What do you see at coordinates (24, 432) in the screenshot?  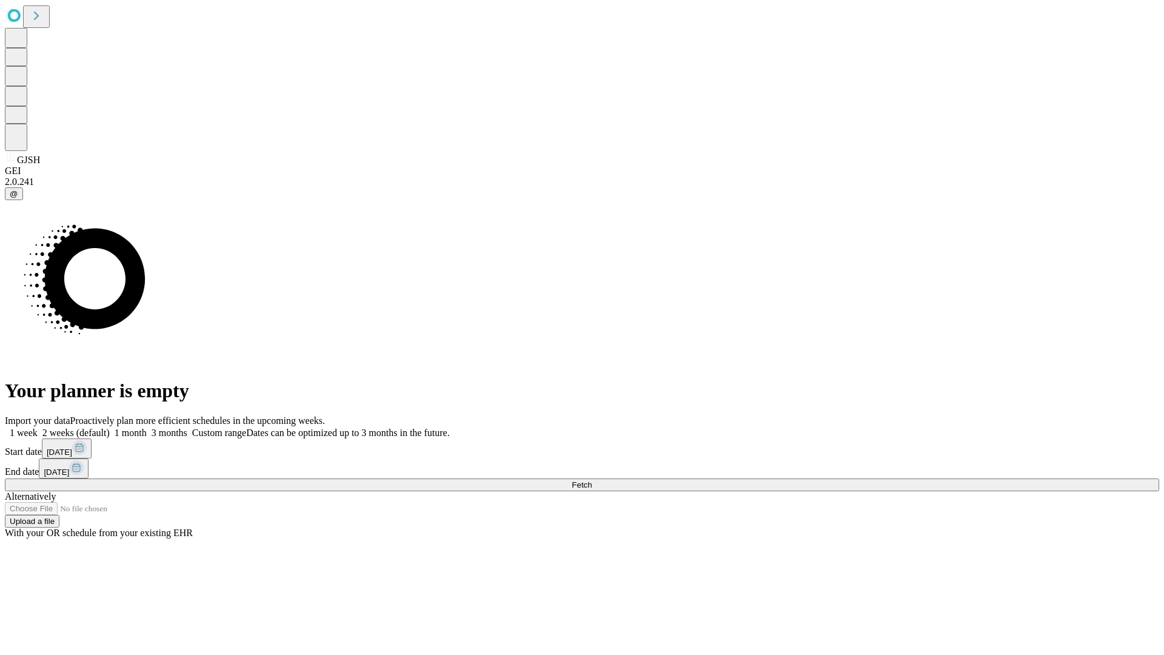 I see `span: 1 week` at bounding box center [24, 432].